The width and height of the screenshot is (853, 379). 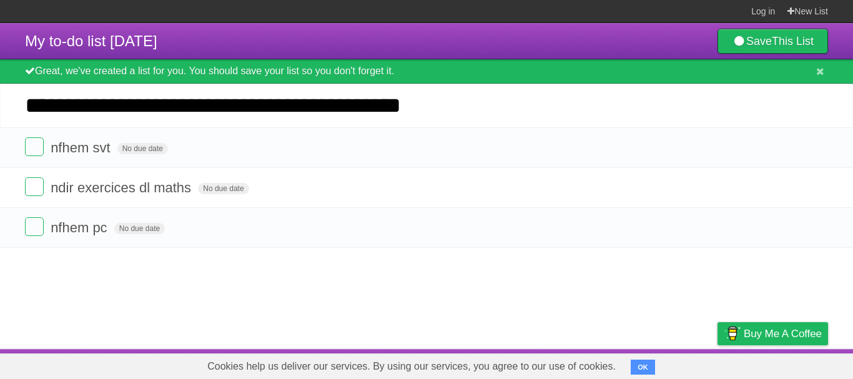 What do you see at coordinates (718, 364) in the screenshot?
I see `a: Privacy` at bounding box center [718, 364].